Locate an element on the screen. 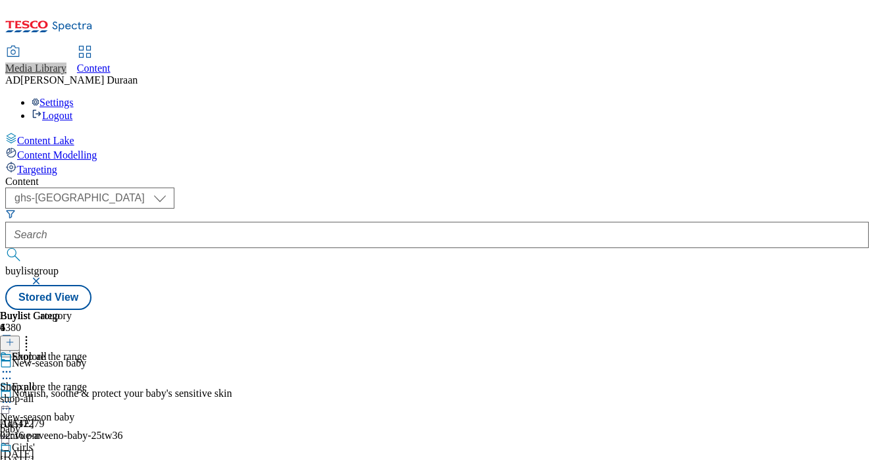 This screenshot has width=874, height=460. a: Content Lake is located at coordinates (437, 139).